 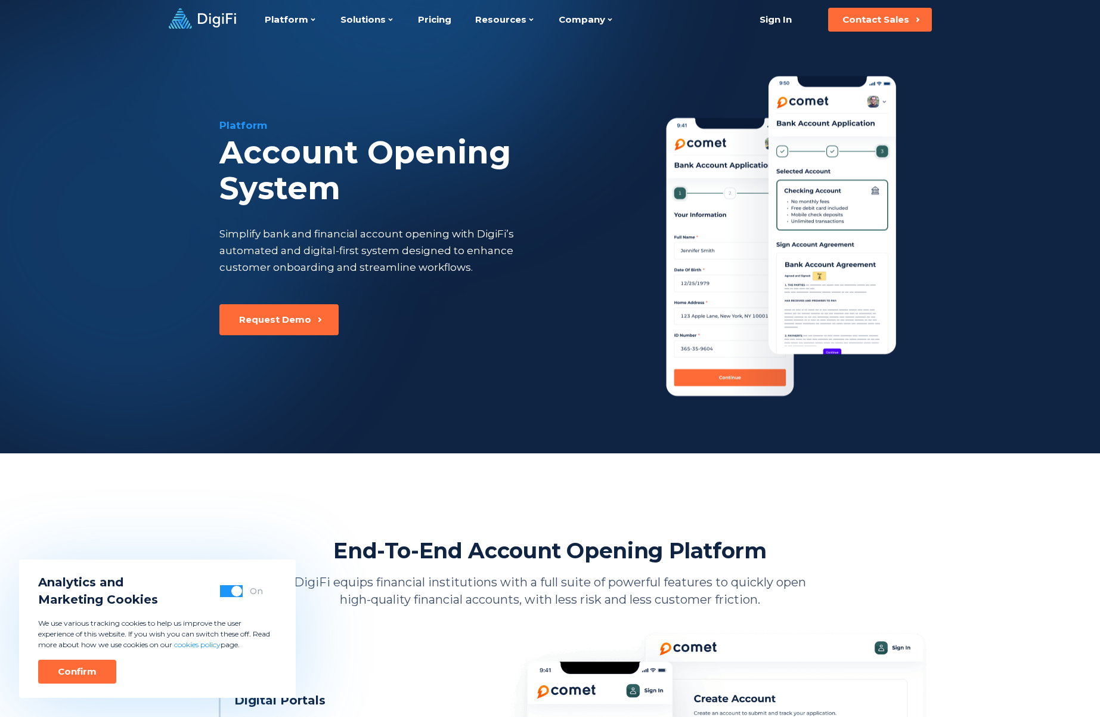 What do you see at coordinates (157, 634) in the screenshot?
I see `p: We use various tracking cookies to help us improve the user experience of this website. If you wi...` at bounding box center [157, 634].